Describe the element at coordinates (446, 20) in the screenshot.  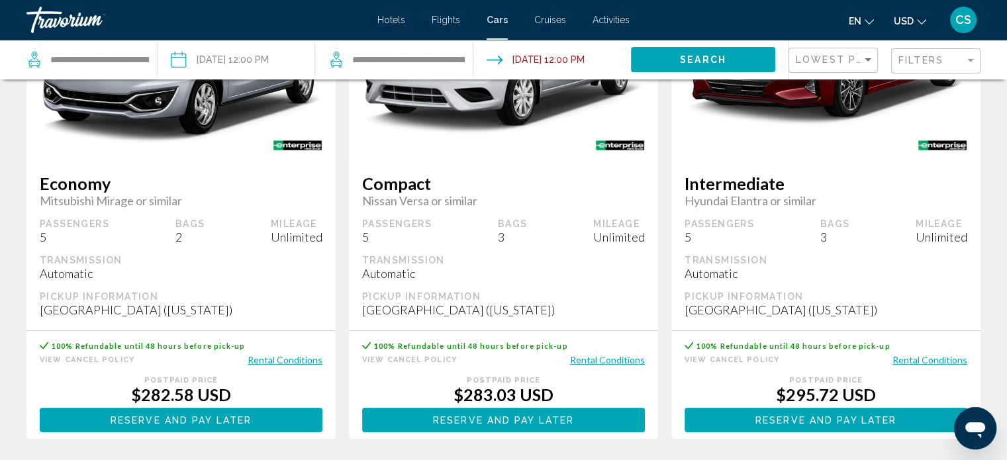
I see `a: Flights` at that location.